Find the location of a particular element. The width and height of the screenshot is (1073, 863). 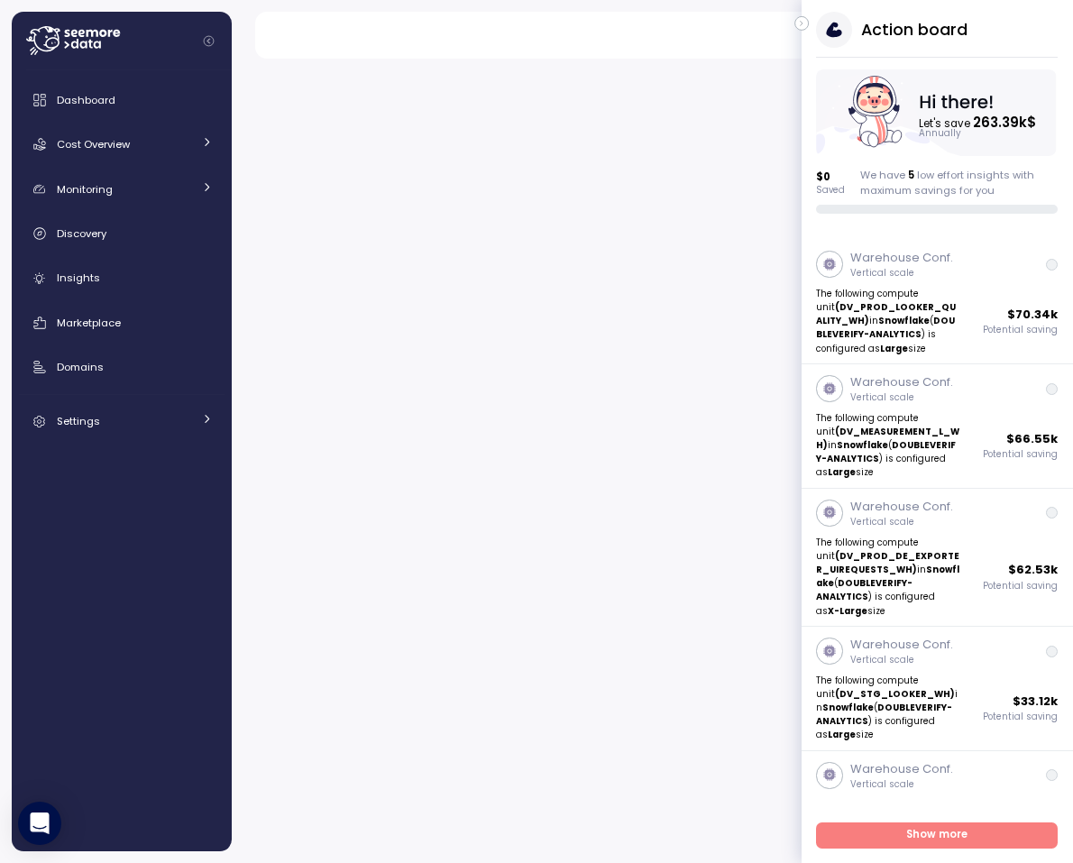

a: Warehouse Conf.Vertical scaleThe following compute unit(DV_PROD_LOOKER_QUALITY_WH)inSnowflake(DOU... is located at coordinates (937, 302).